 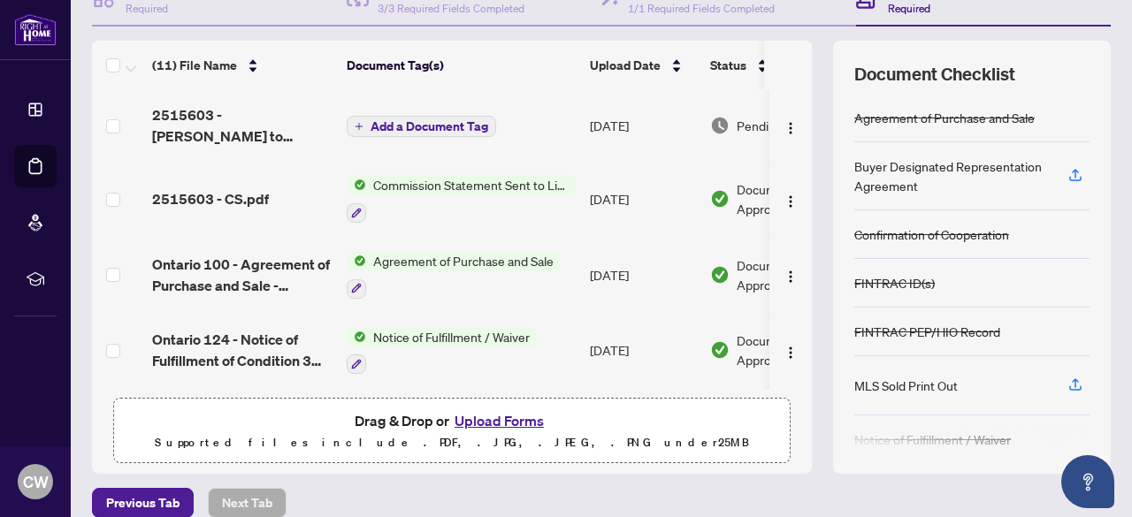 What do you see at coordinates (451, 8) in the screenshot?
I see `span: 3/3 Required Fields Completed` at bounding box center [451, 8].